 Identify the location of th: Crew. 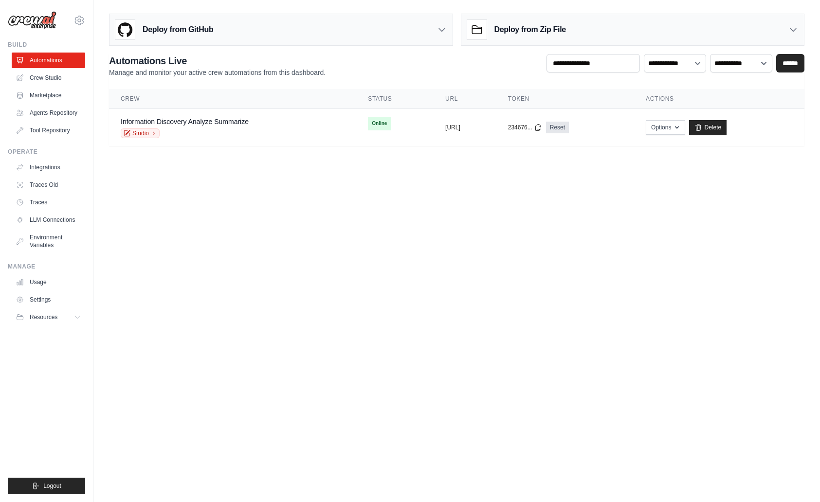
(233, 99).